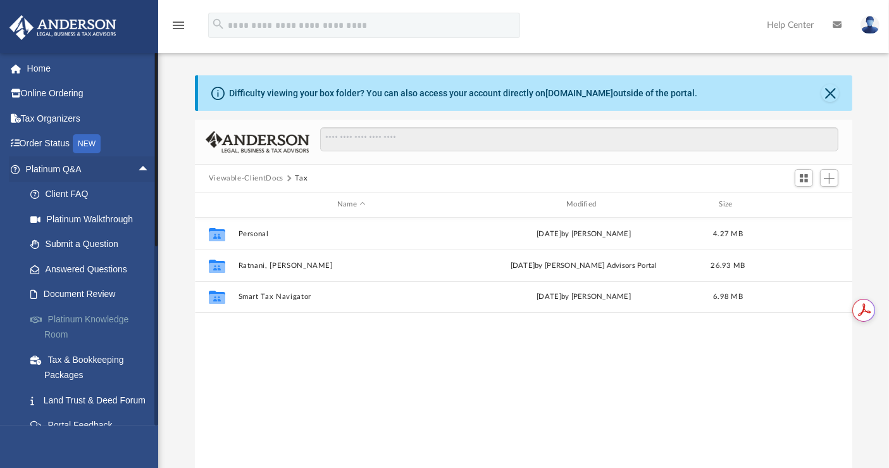 This screenshot has height=468, width=889. Describe the element at coordinates (93, 400) in the screenshot. I see `a: Land Trust & Deed Forum` at that location.